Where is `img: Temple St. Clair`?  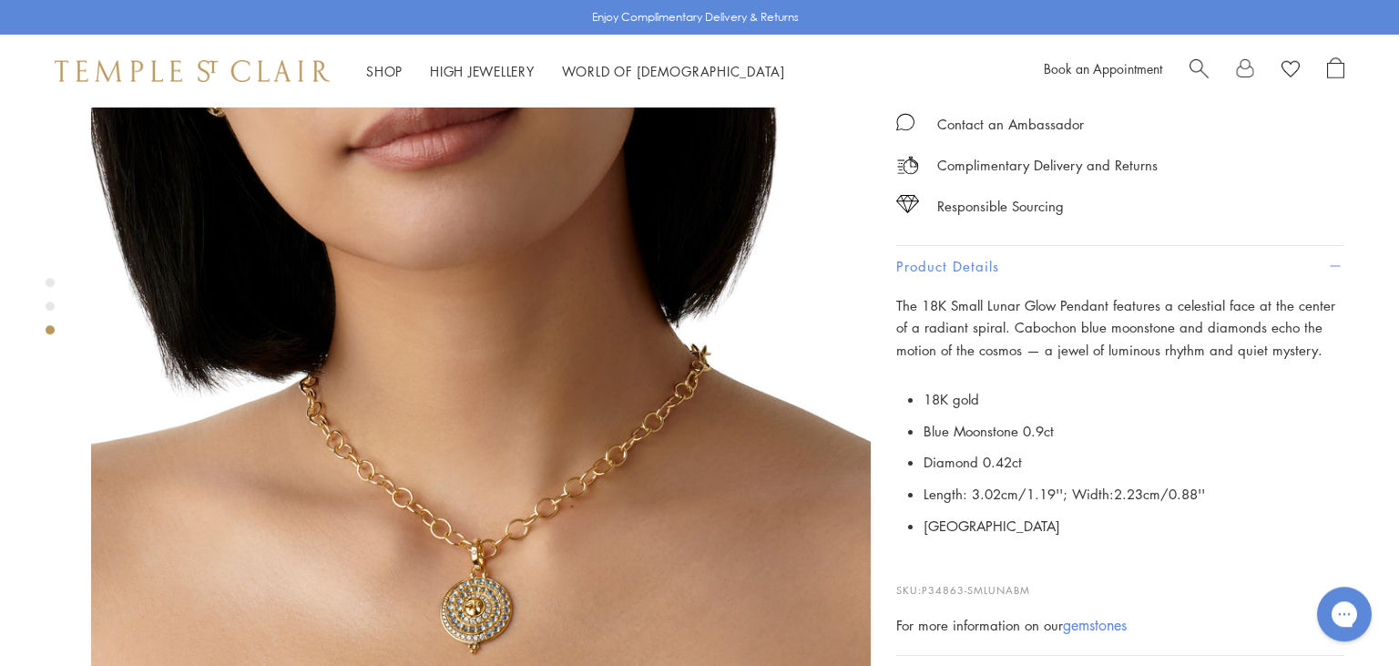
img: Temple St. Clair is located at coordinates (192, 71).